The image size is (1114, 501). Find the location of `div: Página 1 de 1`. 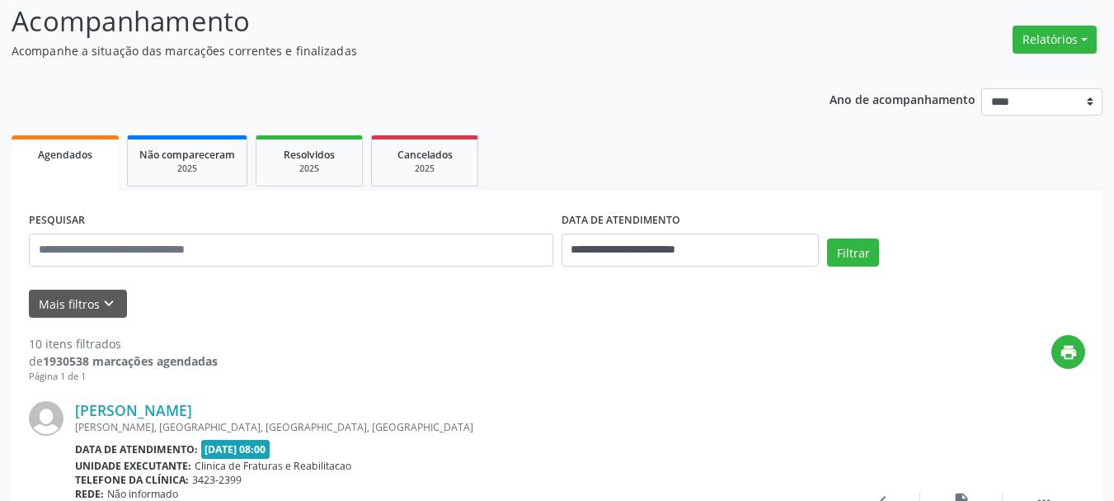

div: Página 1 de 1 is located at coordinates (123, 376).